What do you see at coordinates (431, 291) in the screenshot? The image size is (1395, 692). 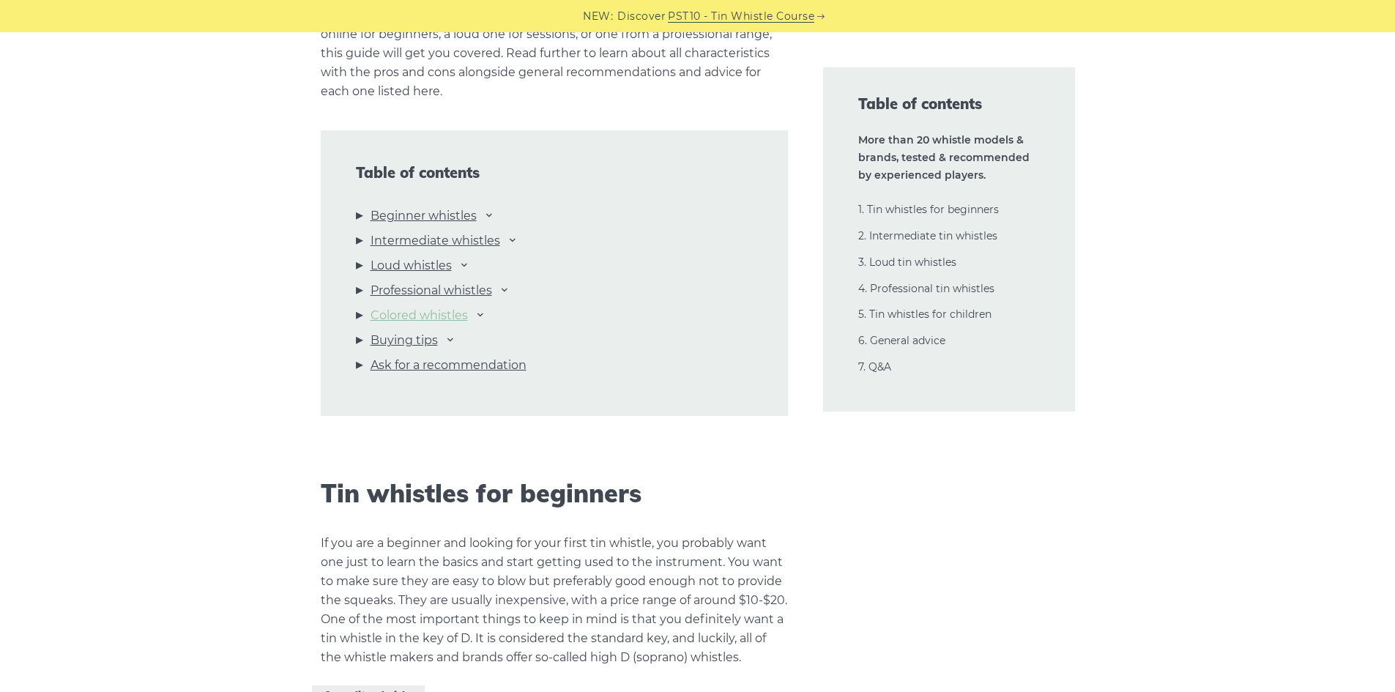 I see `a: Professional whistles` at bounding box center [431, 291].